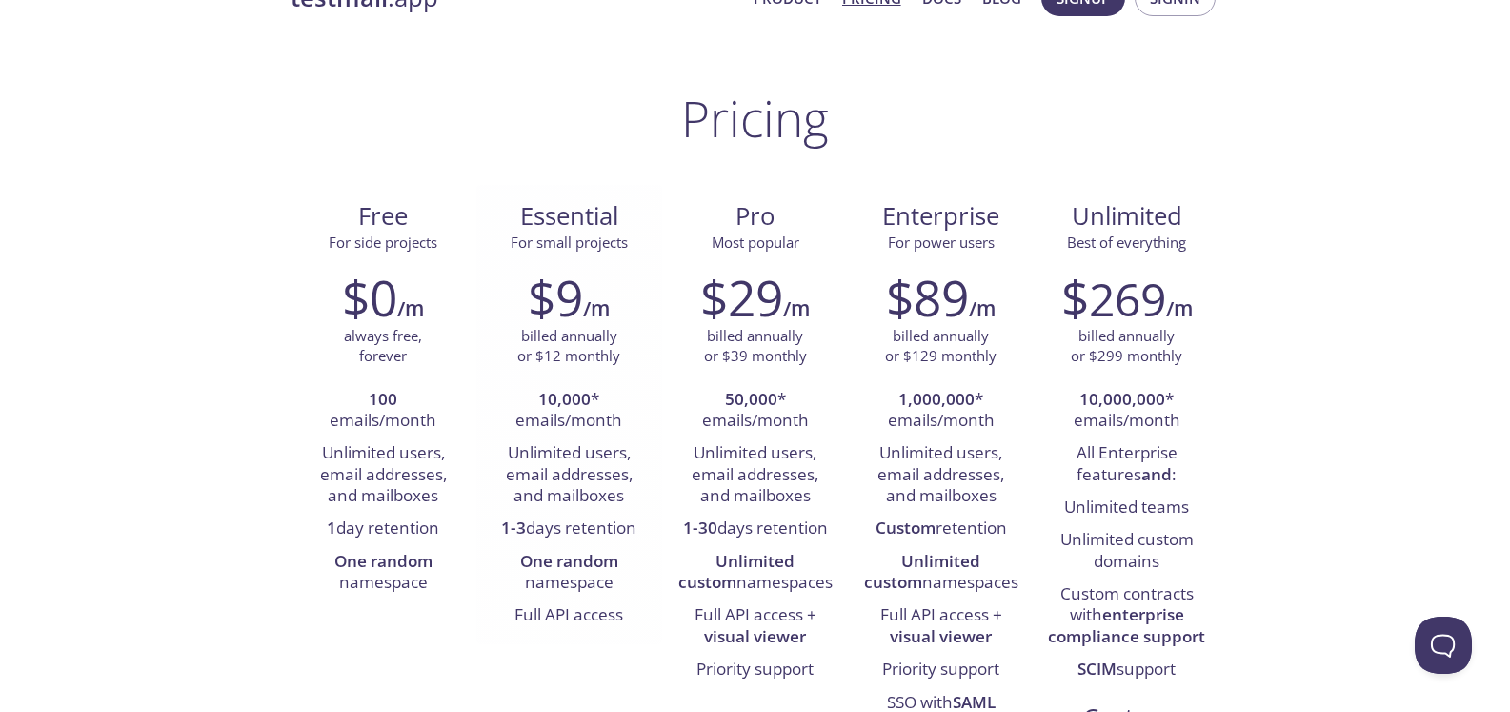  I want to click on h2: $29, so click(741, 297).